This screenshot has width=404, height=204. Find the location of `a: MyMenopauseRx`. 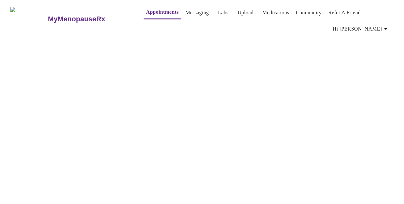

a: MyMenopauseRx is located at coordinates (89, 19).